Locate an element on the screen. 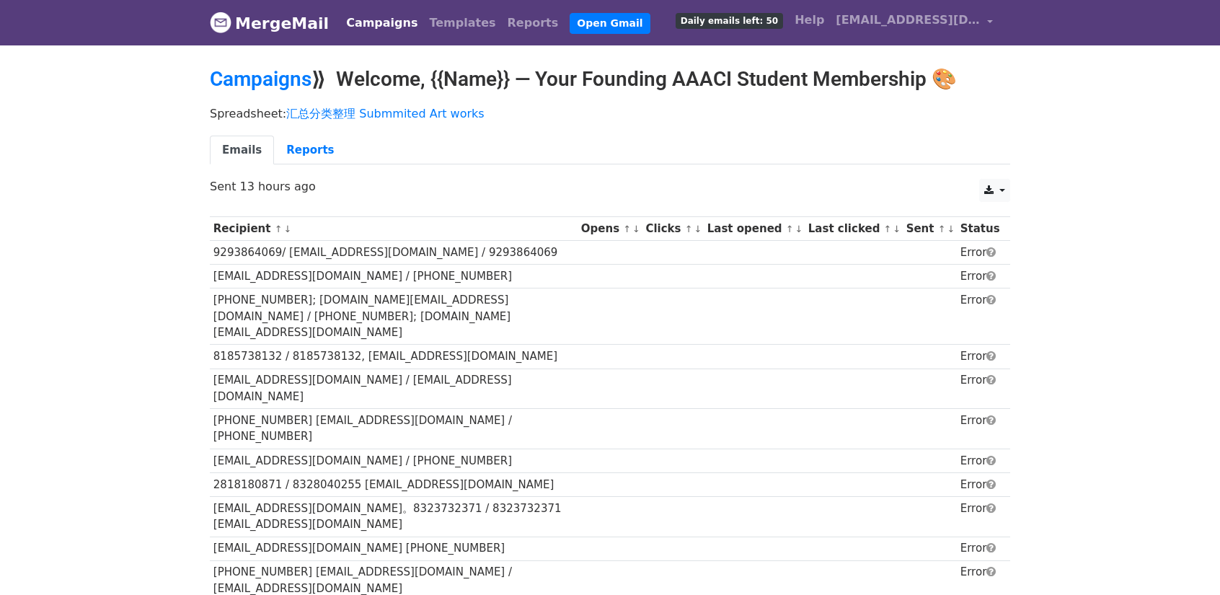 The width and height of the screenshot is (1220, 595). a: MergeMail is located at coordinates (269, 23).